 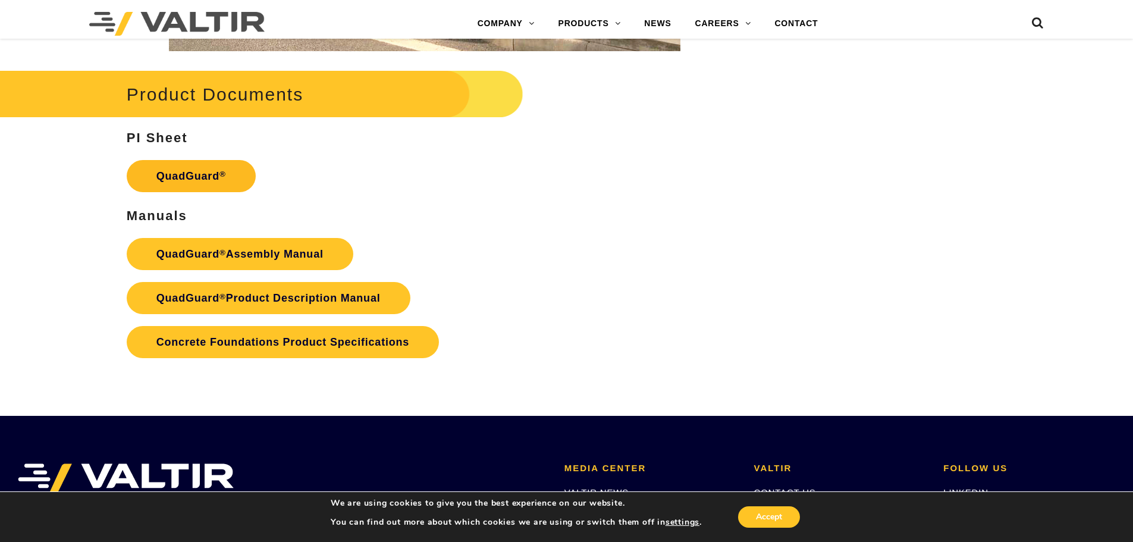 I want to click on p: You can find out more about which cookies we are using or switch them off in ., so click(x=516, y=522).